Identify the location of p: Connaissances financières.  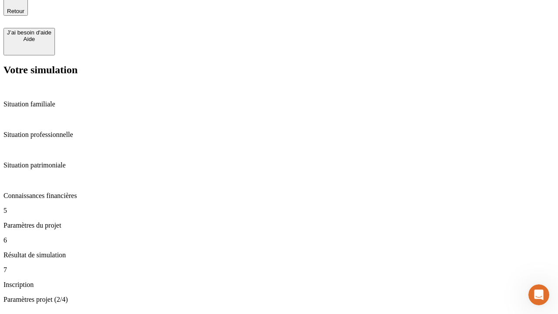
(279, 196).